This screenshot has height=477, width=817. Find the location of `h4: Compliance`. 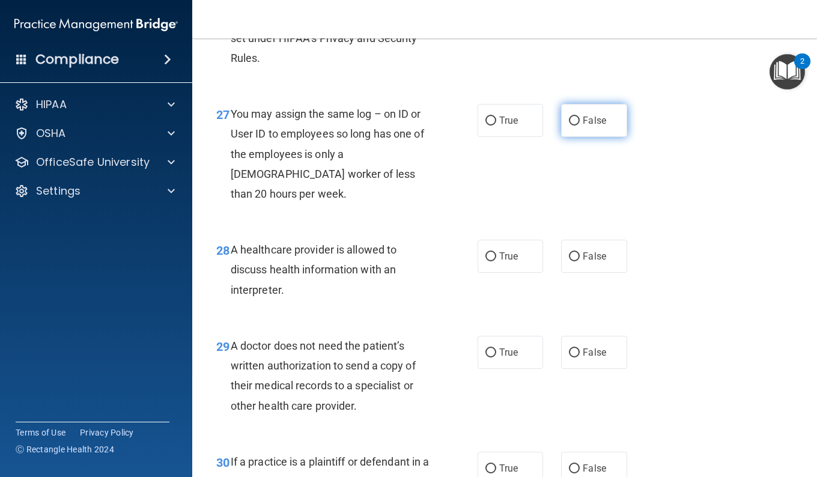

h4: Compliance is located at coordinates (77, 59).